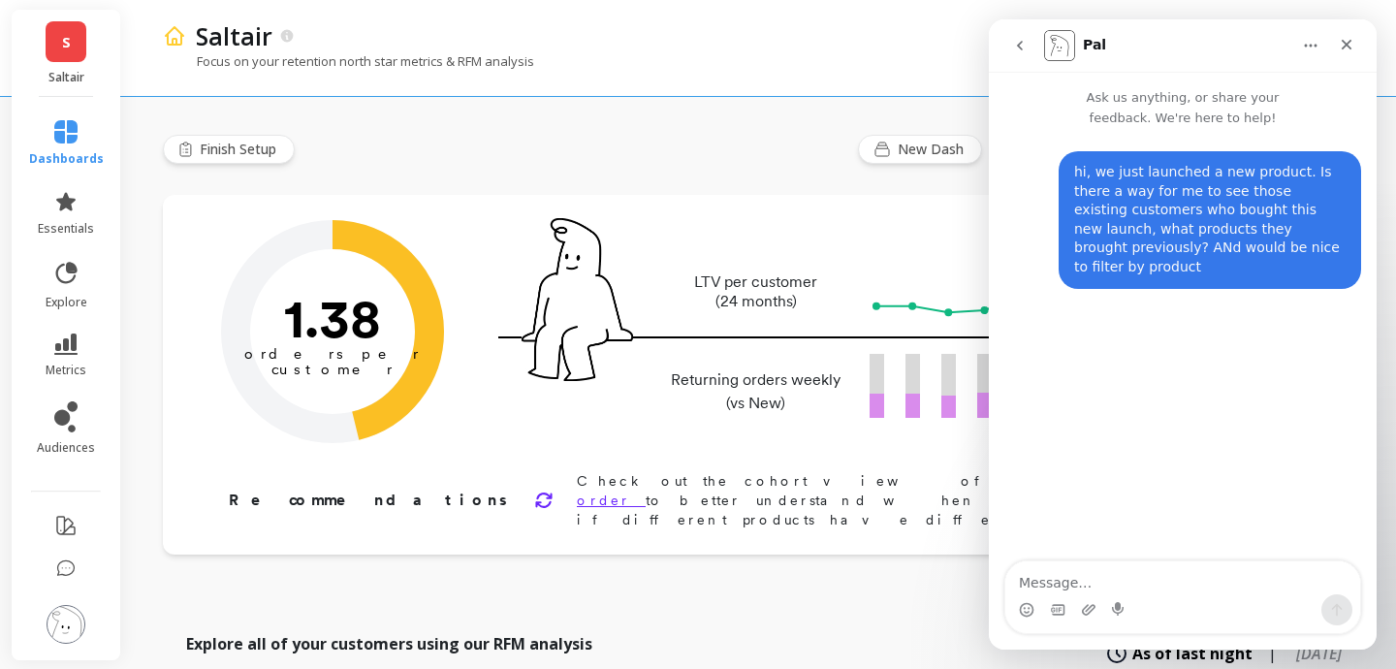 The height and width of the screenshot is (669, 1396). I want to click on tspan: customer, so click(333, 369).